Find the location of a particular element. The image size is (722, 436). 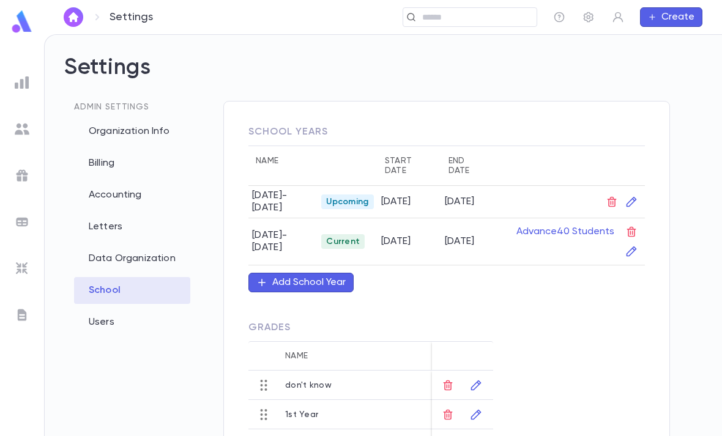

img: reports_grey.c525e4749d1bce6a11f5fe2a8de1b229.svg is located at coordinates (22, 83).